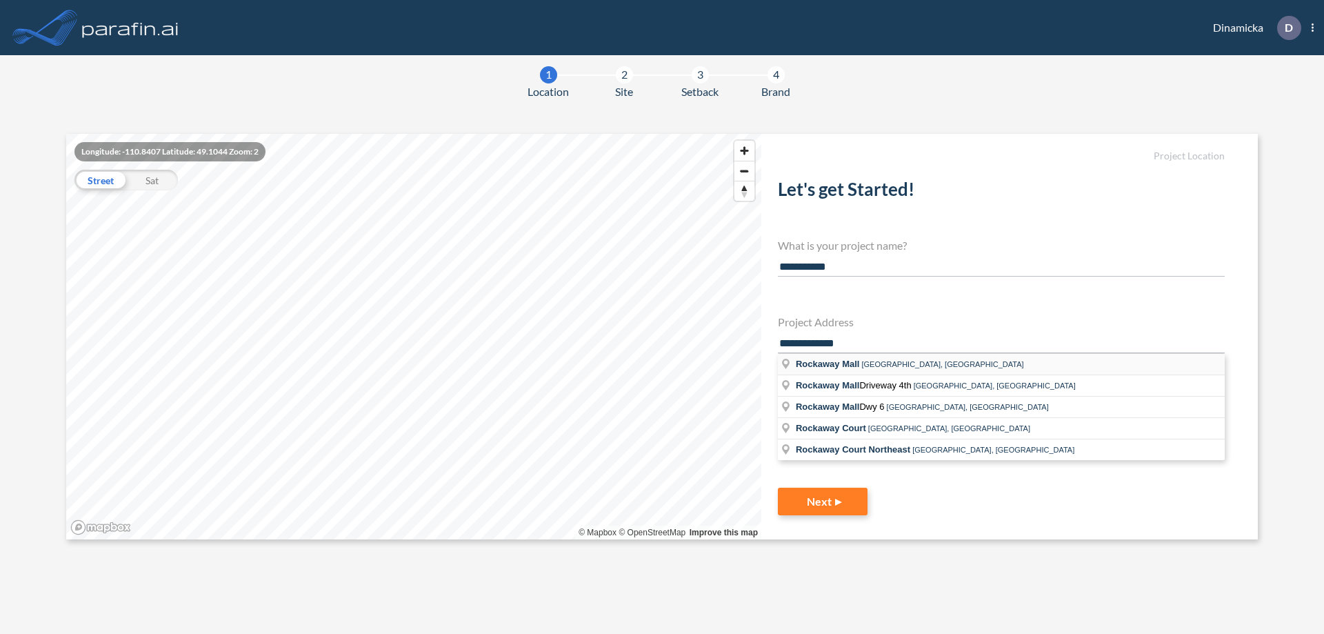 Image resolution: width=1324 pixels, height=634 pixels. I want to click on span: Zoom in, so click(744, 150).